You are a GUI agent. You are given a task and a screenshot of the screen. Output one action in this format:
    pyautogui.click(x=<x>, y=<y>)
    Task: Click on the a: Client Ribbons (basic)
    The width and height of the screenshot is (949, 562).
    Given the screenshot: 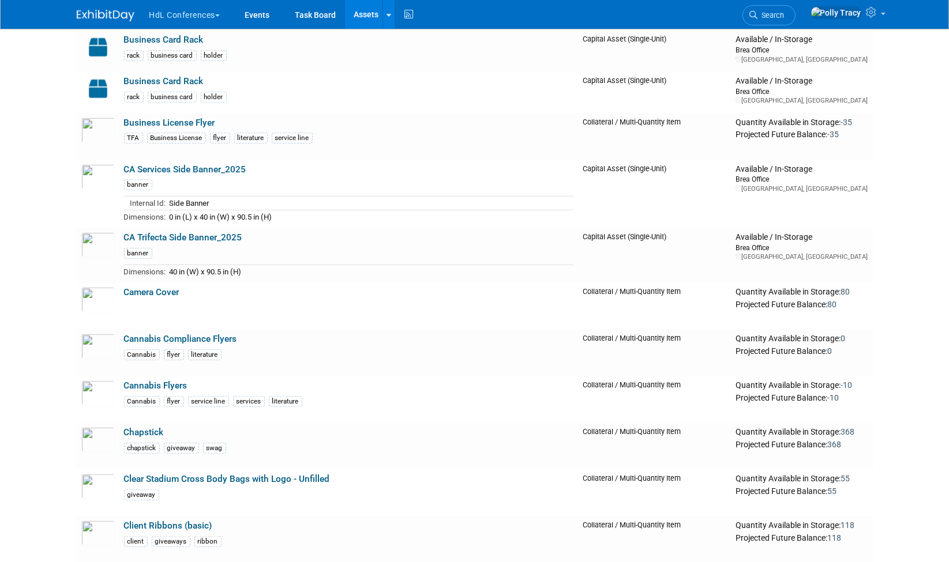 What is the action you would take?
    pyautogui.click(x=168, y=526)
    